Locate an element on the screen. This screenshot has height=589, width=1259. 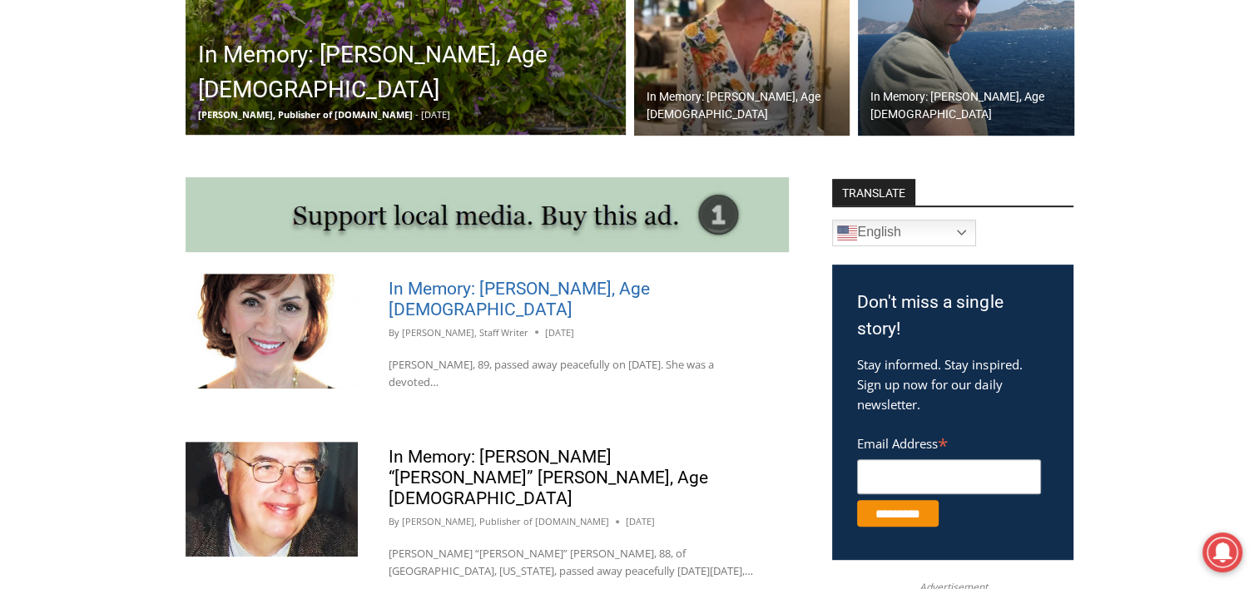
a: support local media, buy this ad is located at coordinates (487, 215).